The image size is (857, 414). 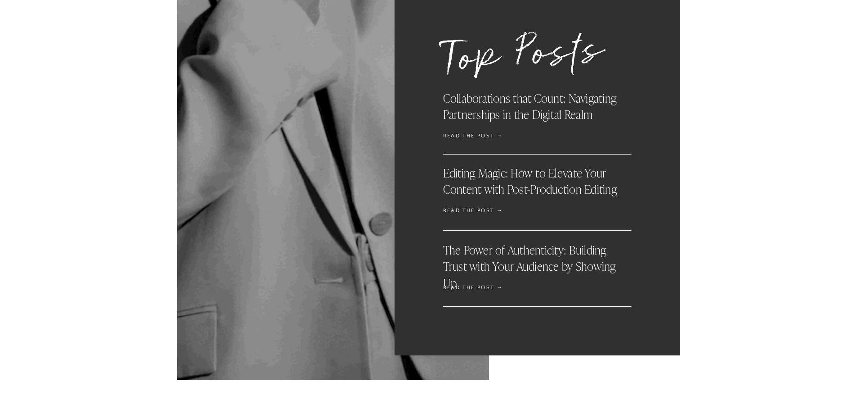 What do you see at coordinates (528, 47) in the screenshot?
I see `h2: Top Posts` at bounding box center [528, 47].